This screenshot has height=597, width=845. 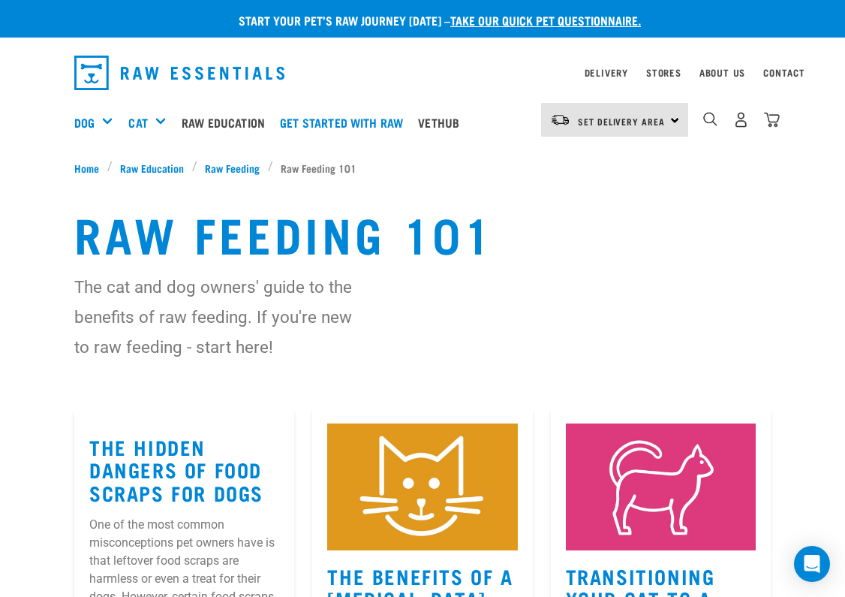 I want to click on a: Dog, so click(x=84, y=122).